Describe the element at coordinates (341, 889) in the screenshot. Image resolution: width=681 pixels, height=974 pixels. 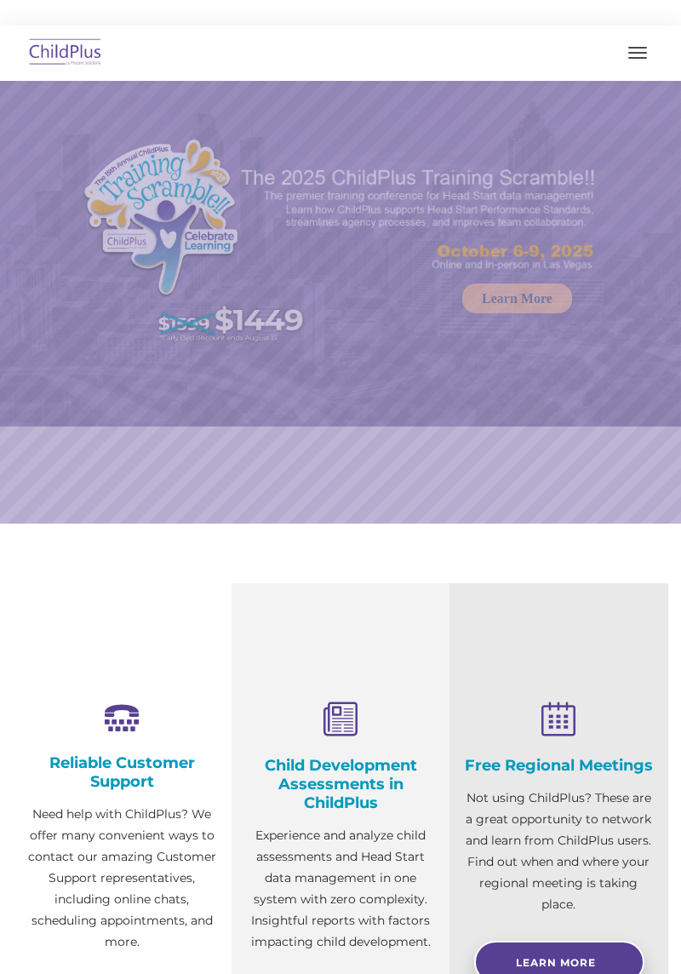
I see `p: Experience and analyze child assessments and Head Start data management in one system with zero c...` at that location.